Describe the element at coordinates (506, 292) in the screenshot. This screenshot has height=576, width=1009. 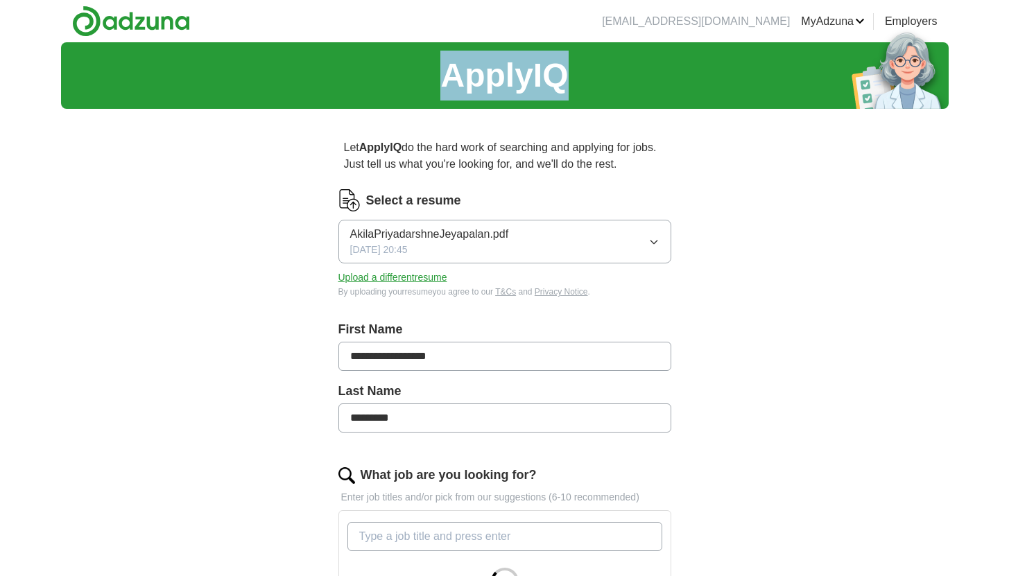
I see `a: T&Cs` at that location.